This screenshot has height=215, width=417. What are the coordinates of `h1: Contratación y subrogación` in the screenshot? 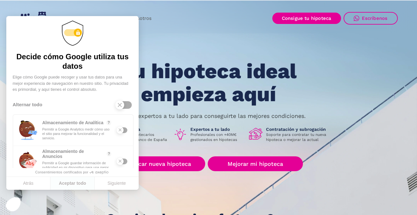 It's located at (298, 129).